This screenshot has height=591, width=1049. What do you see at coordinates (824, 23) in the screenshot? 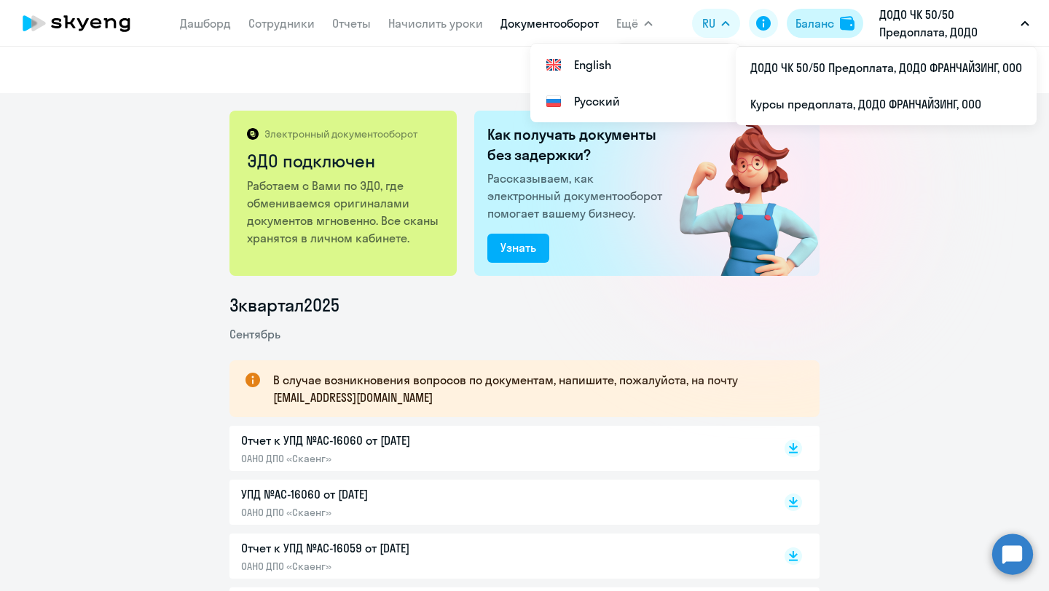
I see `button: Балансbalance` at bounding box center [824, 23].